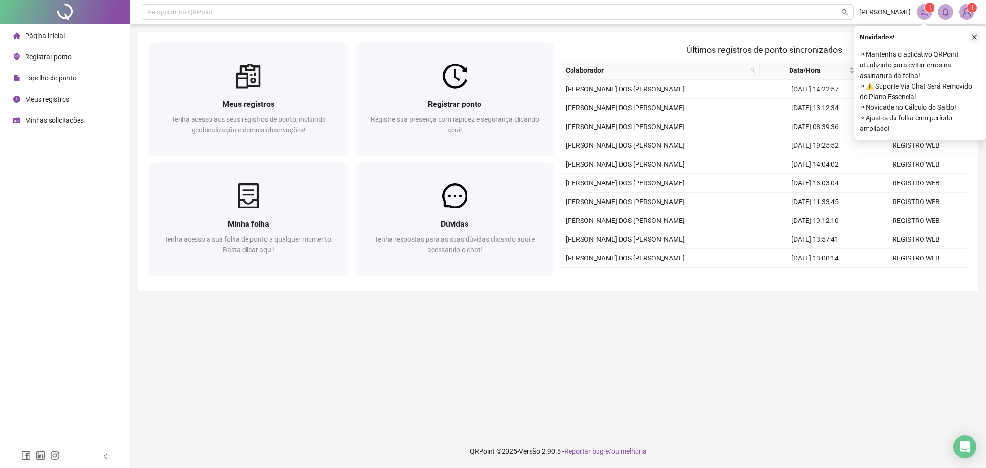  What do you see at coordinates (455, 219) in the screenshot?
I see `a: DúvidasTenha respostas para as suas dúvidas clicando aqui e acessando o chat!` at bounding box center [455, 219].